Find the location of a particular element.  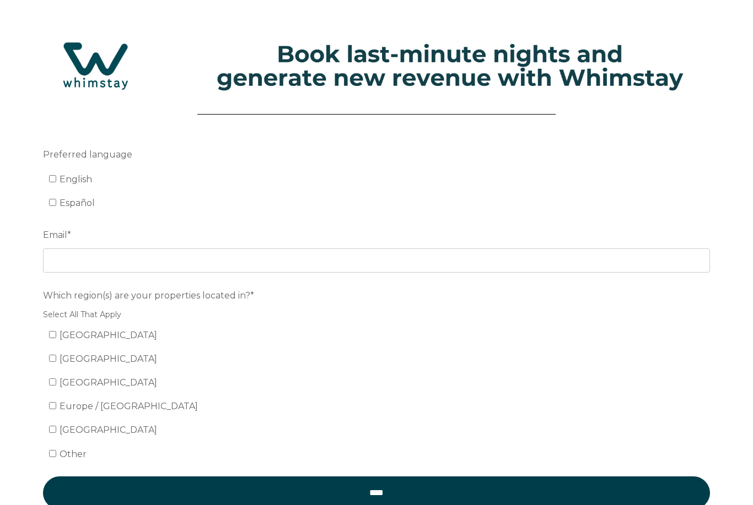

span: English is located at coordinates (76, 179).